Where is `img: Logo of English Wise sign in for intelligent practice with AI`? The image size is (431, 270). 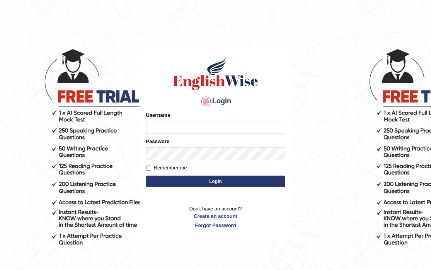
img: Logo of English Wise sign in for intelligent practice with AI is located at coordinates (216, 74).